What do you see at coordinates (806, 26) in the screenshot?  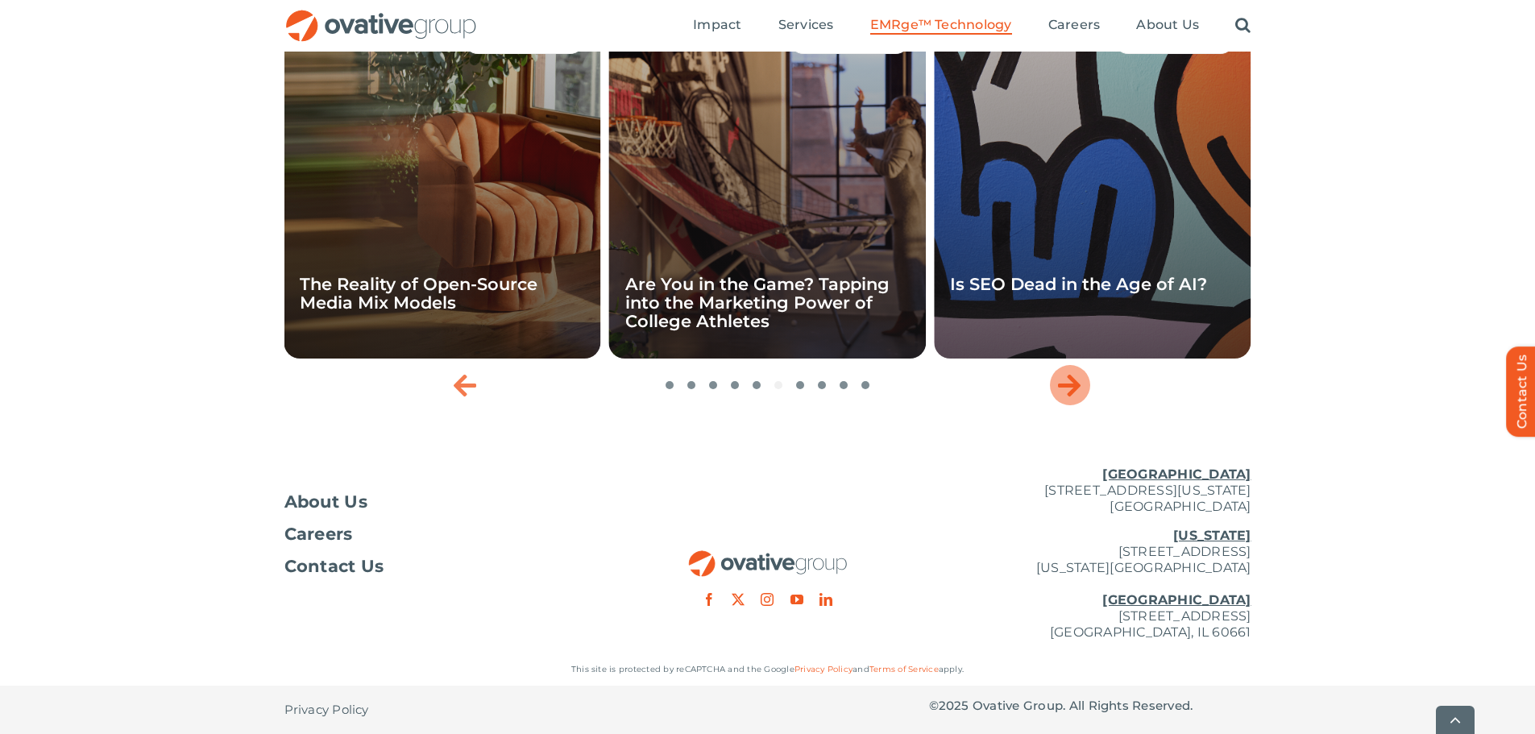 I see `a: Services` at bounding box center [806, 26].